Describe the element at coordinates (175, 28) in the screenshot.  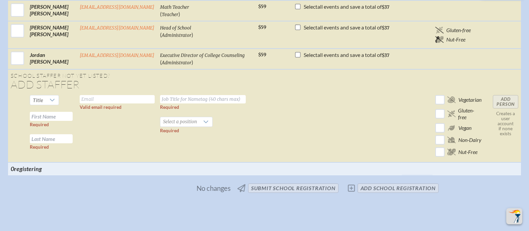
I see `span: Head of School` at that location.